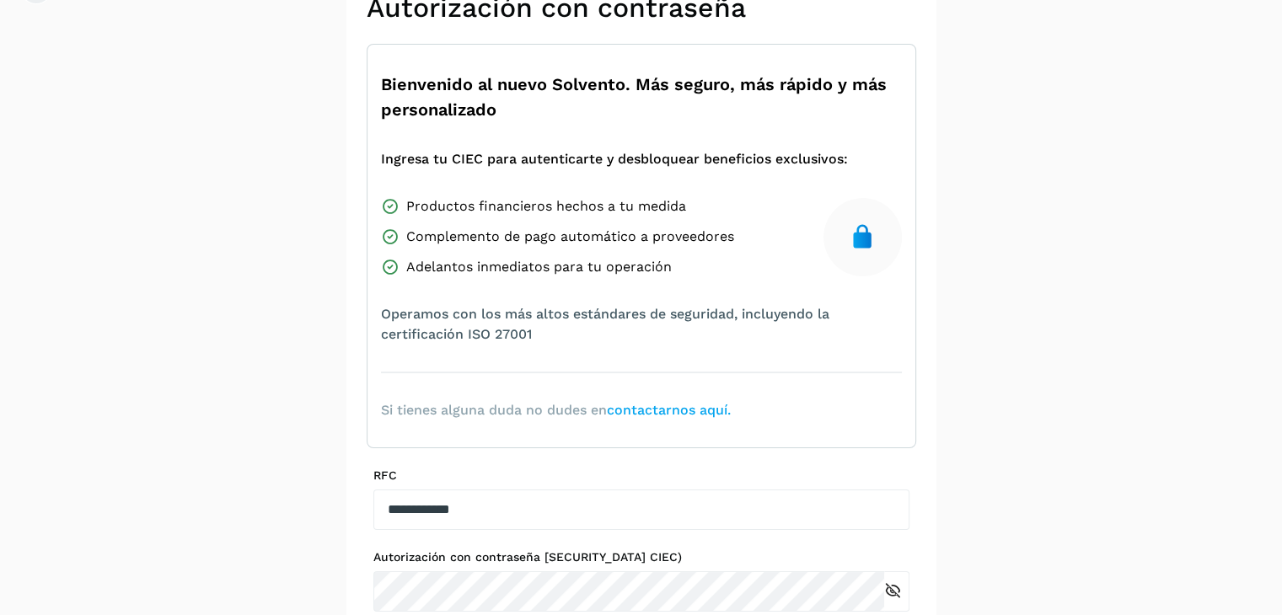 The image size is (1282, 615). What do you see at coordinates (570, 237) in the screenshot?
I see `span: Complemento de pago automático a proveedores` at bounding box center [570, 237].